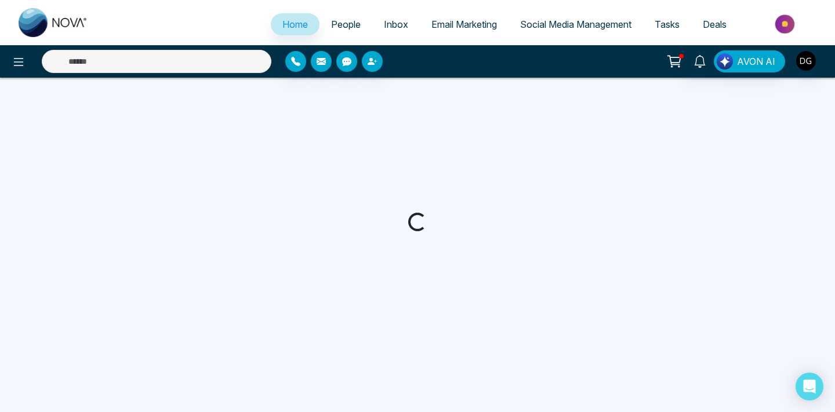 The width and height of the screenshot is (835, 412). I want to click on img: Lead Flow, so click(724, 61).